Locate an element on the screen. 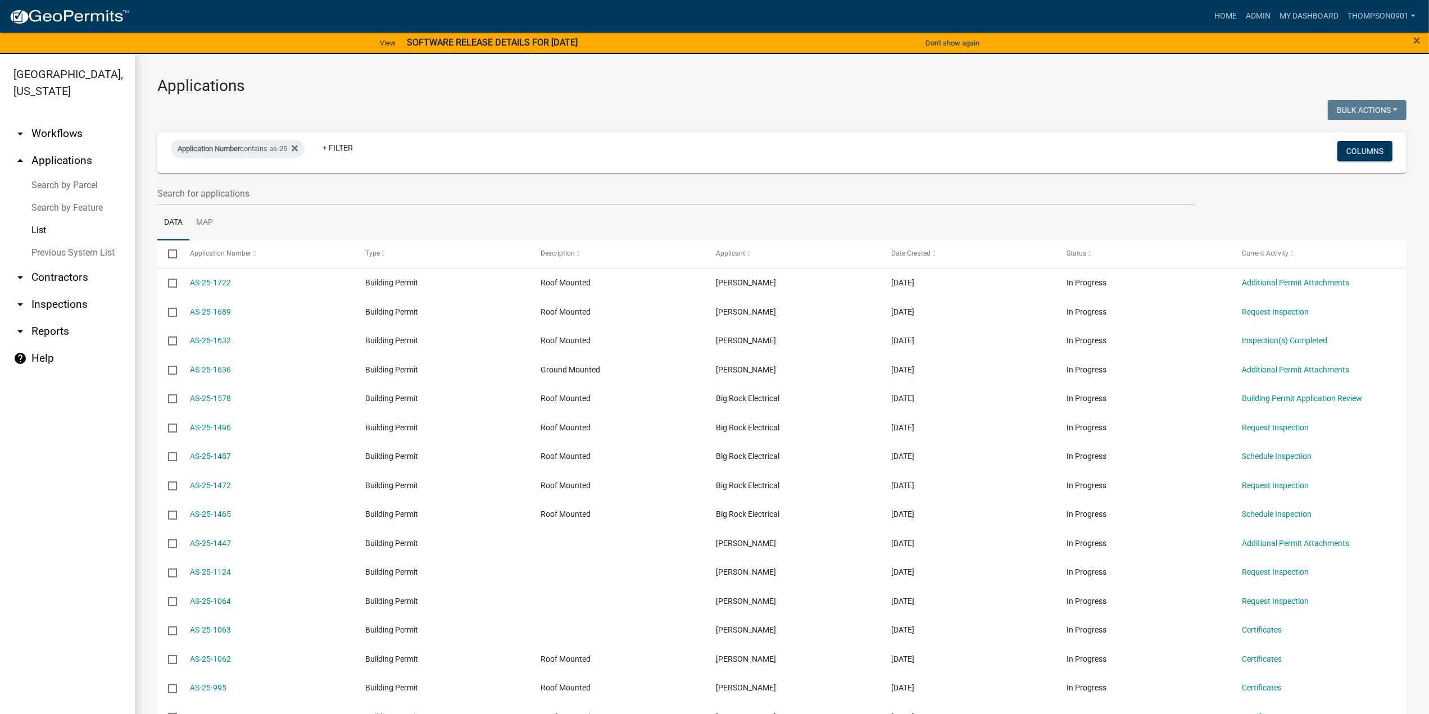  a: Certificates is located at coordinates (1262, 659).